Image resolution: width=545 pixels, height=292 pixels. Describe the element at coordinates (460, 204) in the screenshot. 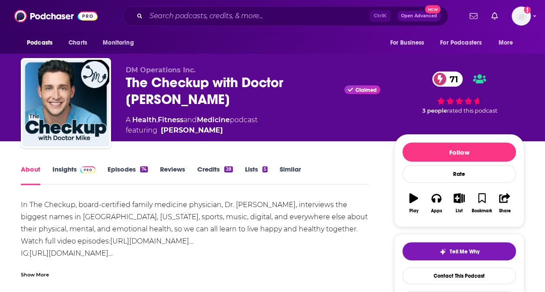

I see `button: List` at that location.